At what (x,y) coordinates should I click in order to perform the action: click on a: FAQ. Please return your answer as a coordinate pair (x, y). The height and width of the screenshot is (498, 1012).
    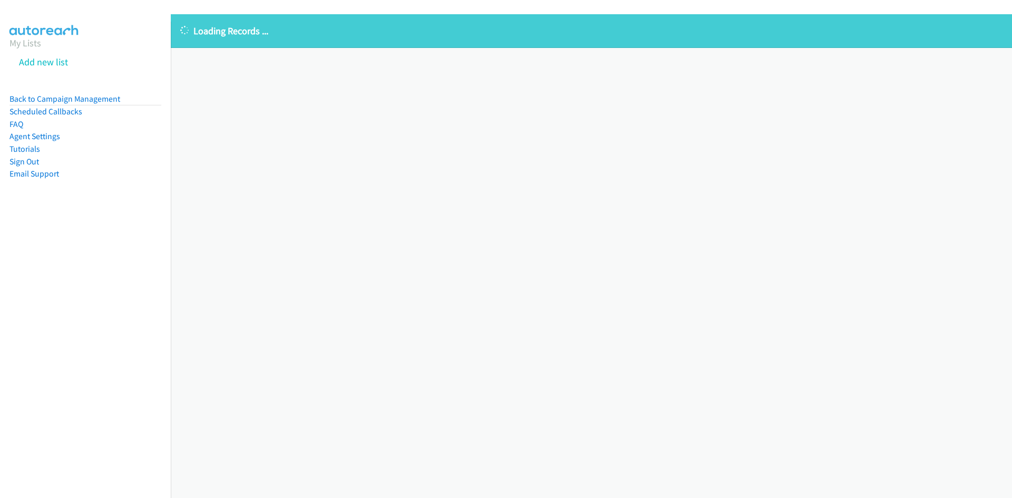
    Looking at the image, I should click on (16, 124).